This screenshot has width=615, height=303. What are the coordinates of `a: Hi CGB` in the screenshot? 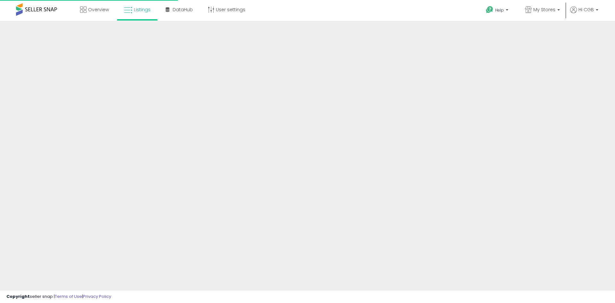 It's located at (584, 13).